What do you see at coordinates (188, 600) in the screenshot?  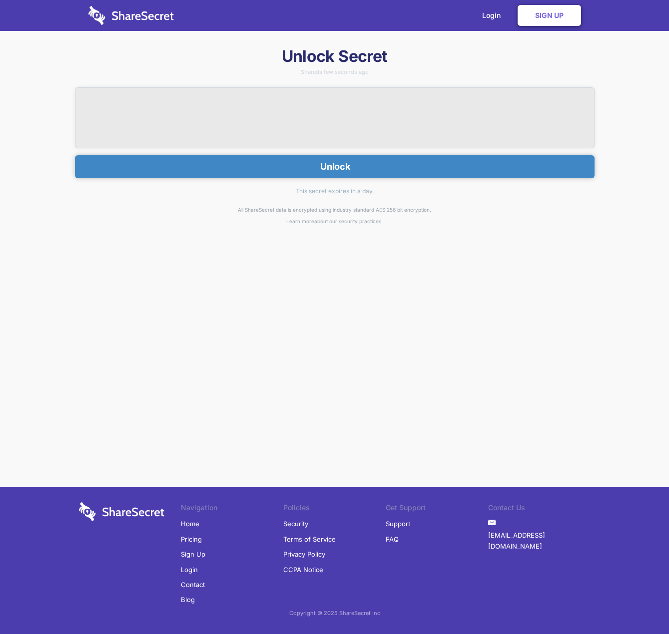 I see `a: Blog` at bounding box center [188, 600].